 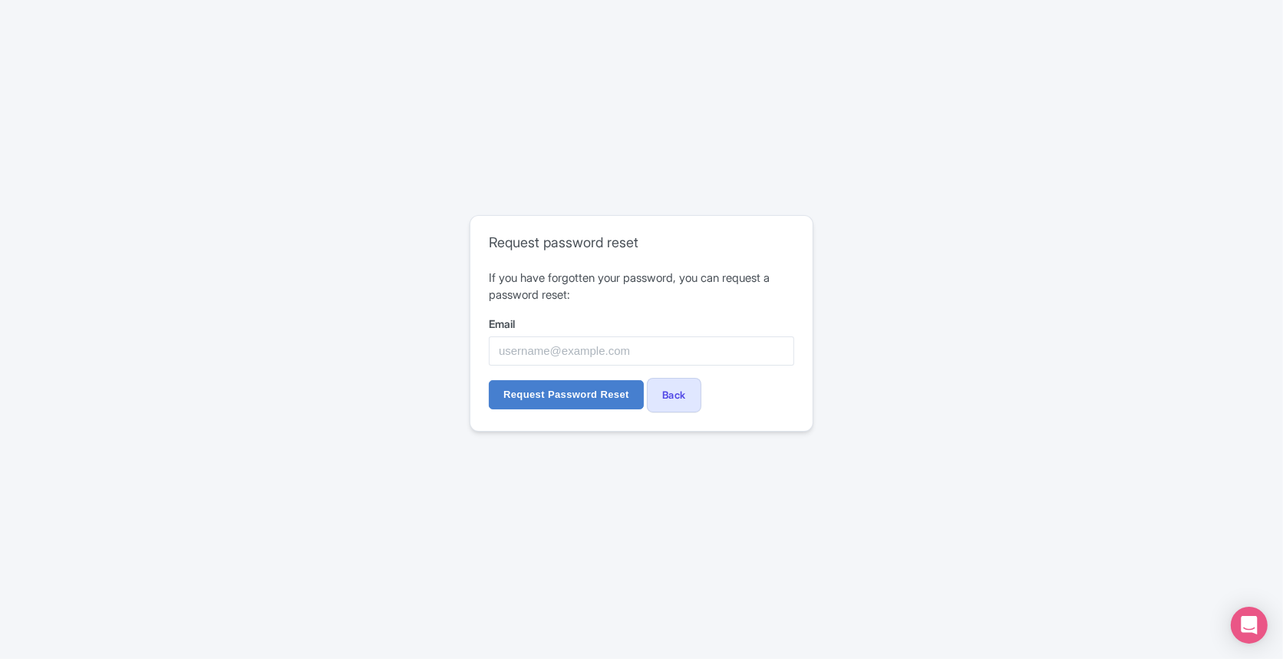 What do you see at coordinates (566, 395) in the screenshot?
I see `input: Request Password Reset` at bounding box center [566, 395].